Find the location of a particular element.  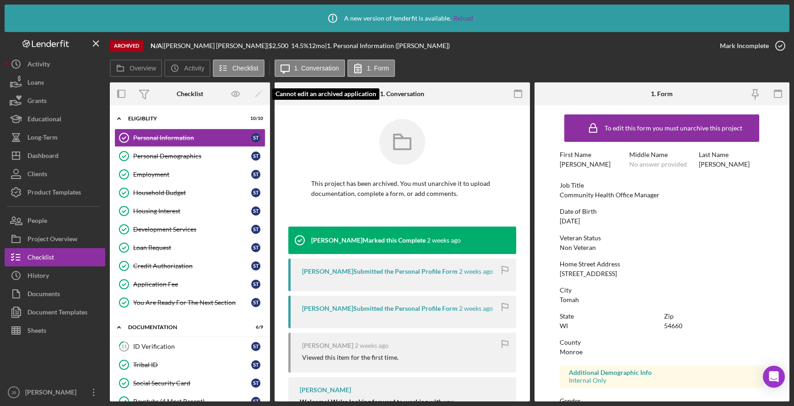

div: Archived is located at coordinates (126, 46).